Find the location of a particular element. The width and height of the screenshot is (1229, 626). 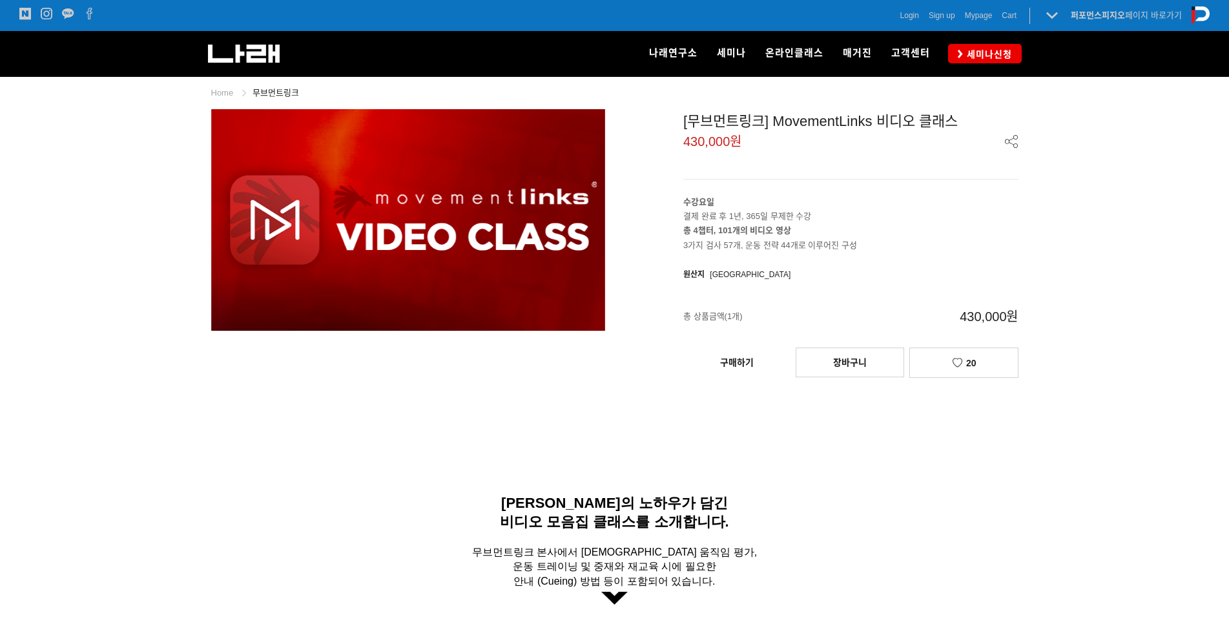

strong: 수강요일 is located at coordinates (699, 201).